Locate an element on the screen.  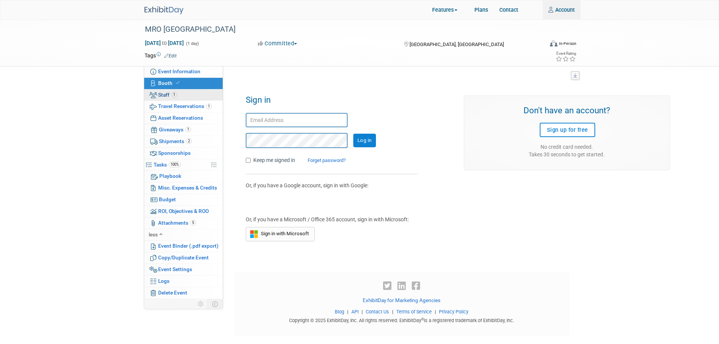
span: Copy/Duplicate Event is located at coordinates (183, 258).